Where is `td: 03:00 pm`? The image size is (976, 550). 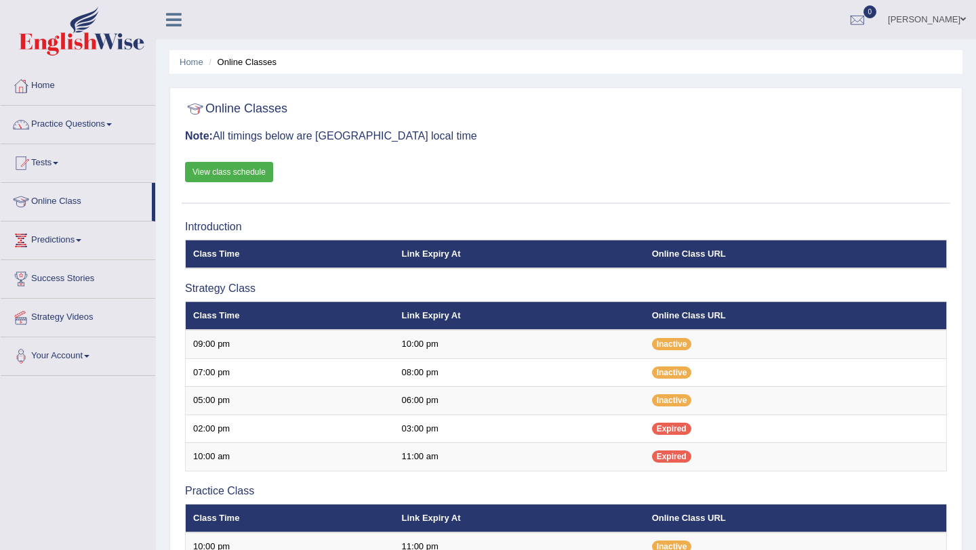
td: 03:00 pm is located at coordinates (519, 429).